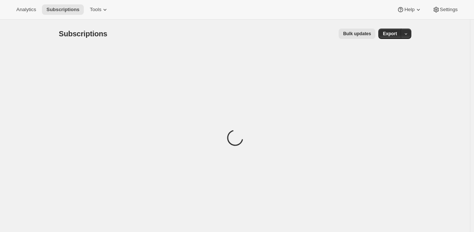 This screenshot has height=232, width=474. Describe the element at coordinates (95, 10) in the screenshot. I see `span: Tools` at that location.